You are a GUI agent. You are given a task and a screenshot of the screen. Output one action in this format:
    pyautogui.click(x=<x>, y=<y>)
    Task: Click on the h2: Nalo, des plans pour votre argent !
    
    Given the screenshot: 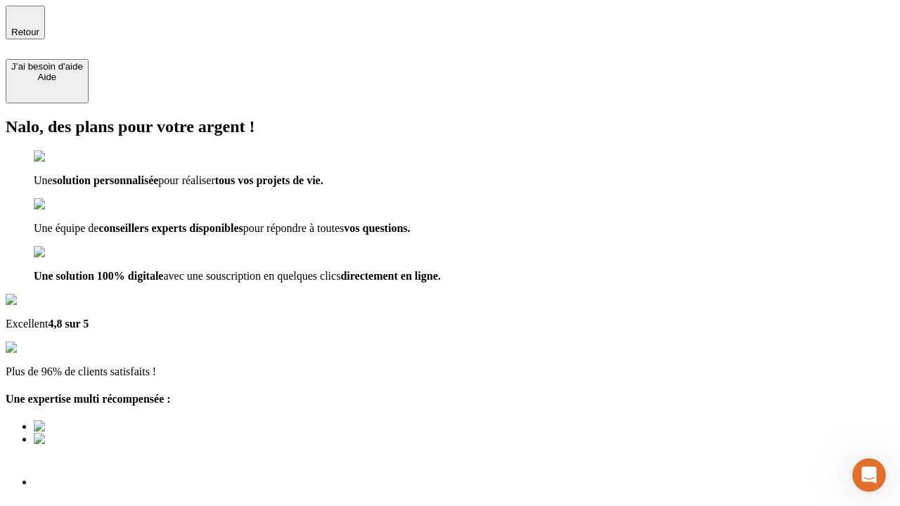 What is the action you would take?
    pyautogui.click(x=450, y=127)
    